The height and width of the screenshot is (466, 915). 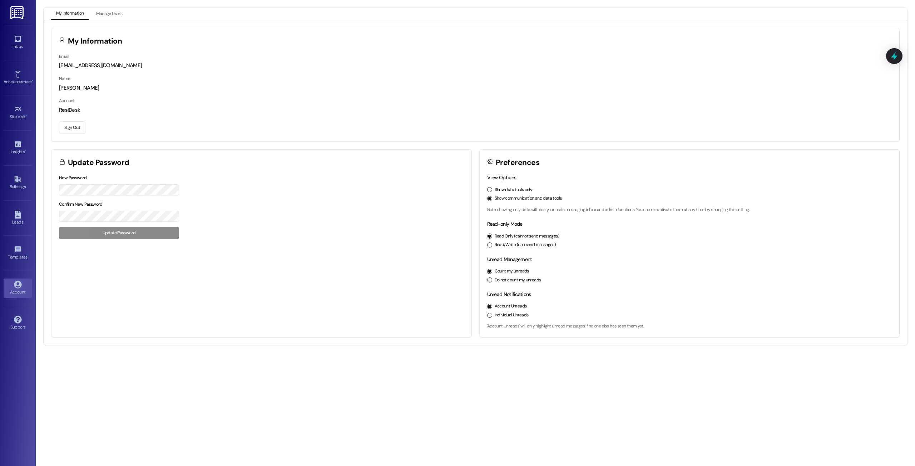 What do you see at coordinates (689, 327) in the screenshot?
I see `p: 'Account Unreads' will only highlight unread messages if no one else has seen them yet.` at bounding box center [689, 327].